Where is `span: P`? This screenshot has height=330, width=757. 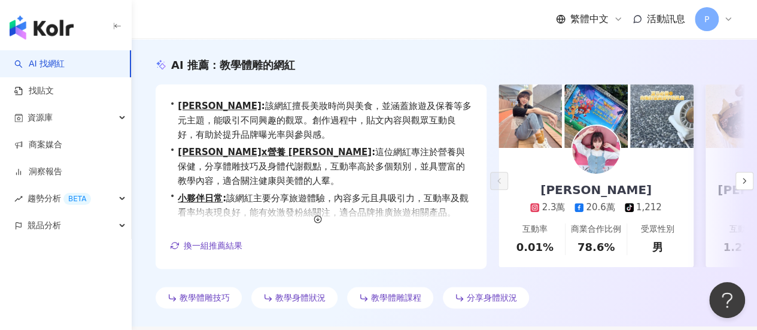 span: P is located at coordinates (706, 19).